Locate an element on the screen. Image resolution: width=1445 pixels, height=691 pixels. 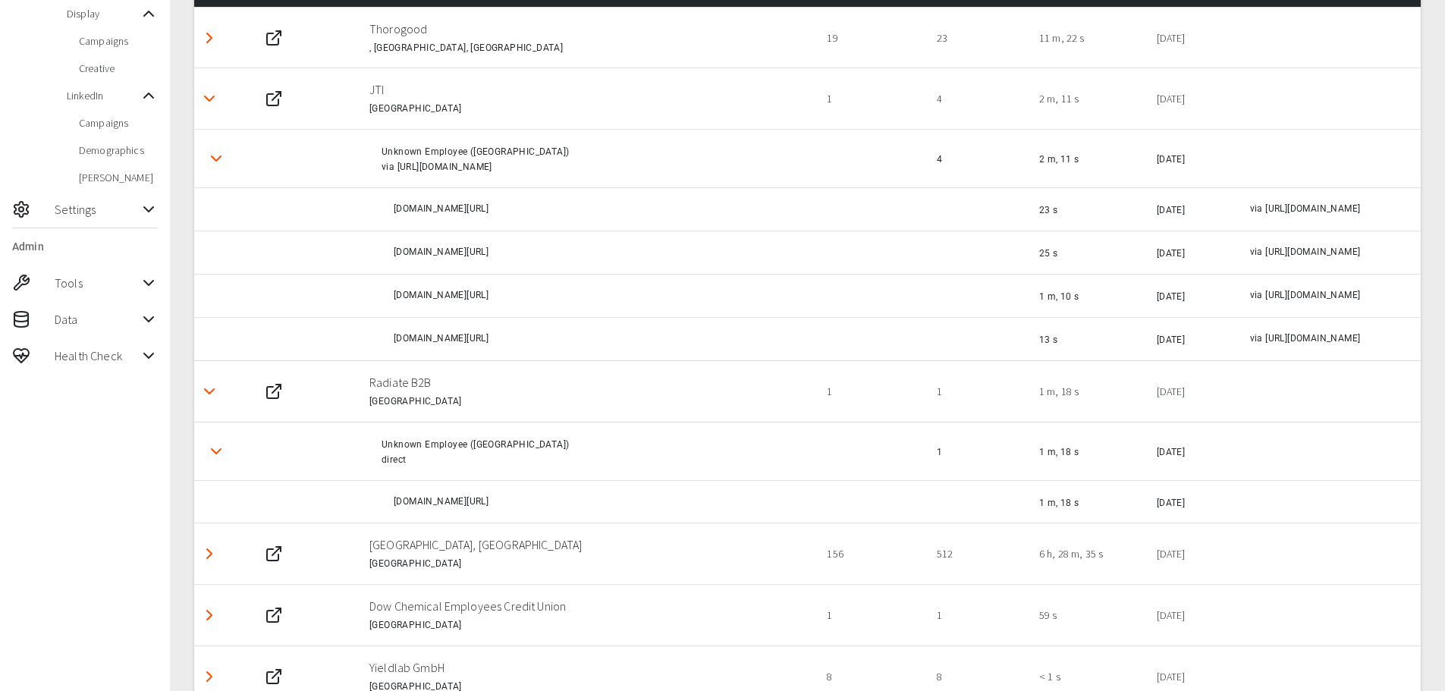
span: 25 s is located at coordinates (1049, 253).